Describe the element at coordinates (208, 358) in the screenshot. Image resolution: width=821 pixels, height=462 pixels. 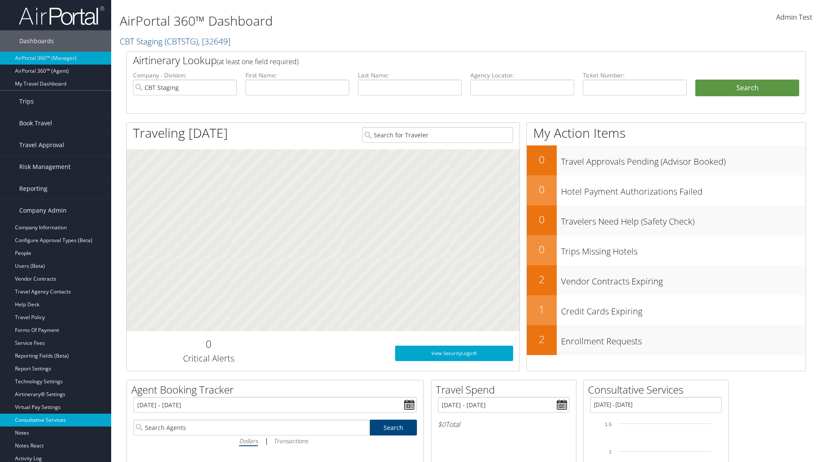
I see `h3: Critical Alerts` at that location.